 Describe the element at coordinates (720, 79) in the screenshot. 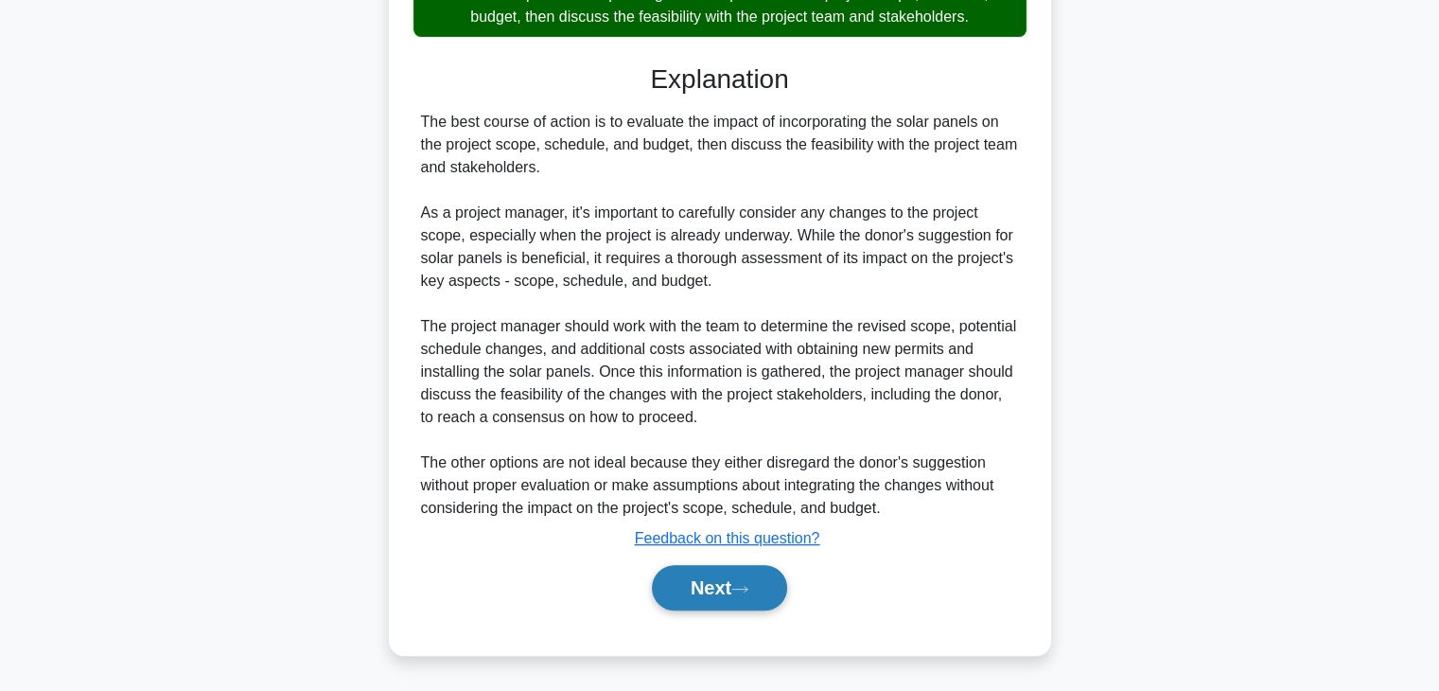

I see `h3: Explanation` at that location.